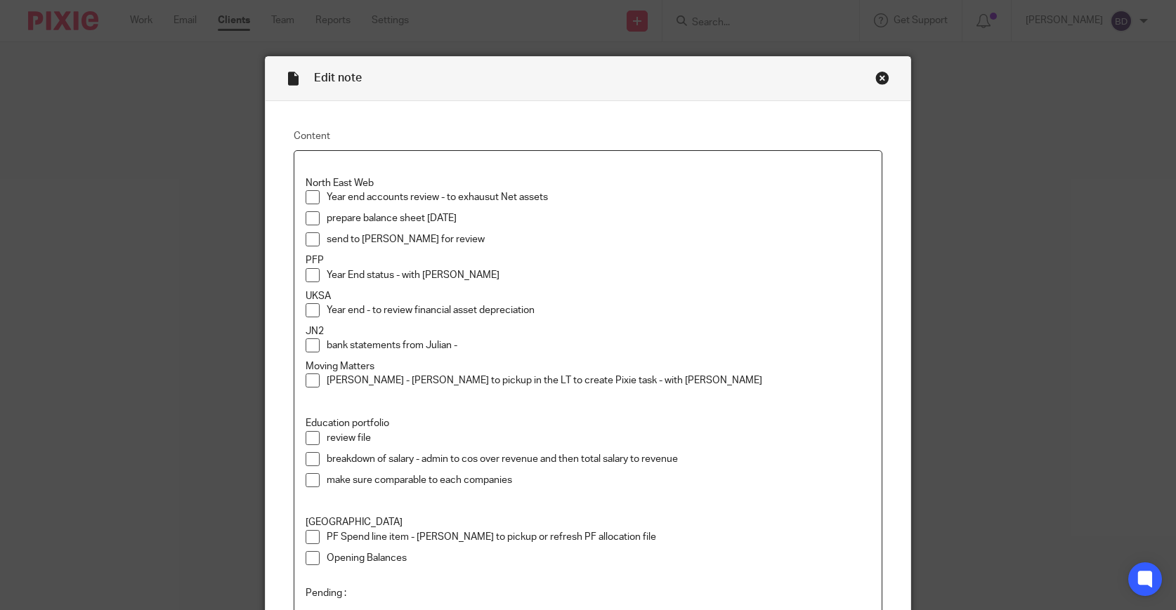  What do you see at coordinates (588, 593) in the screenshot?
I see `p: Pending :` at bounding box center [588, 593].